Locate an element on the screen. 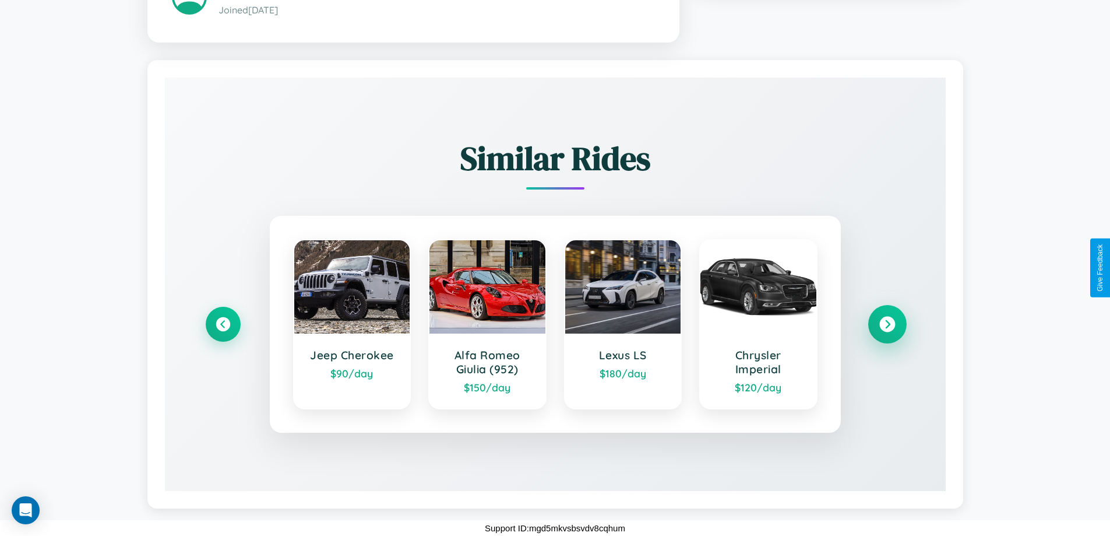 The width and height of the screenshot is (1110, 536). a: Alfa Romeo Giulia (952)$150/day is located at coordinates (487, 324).